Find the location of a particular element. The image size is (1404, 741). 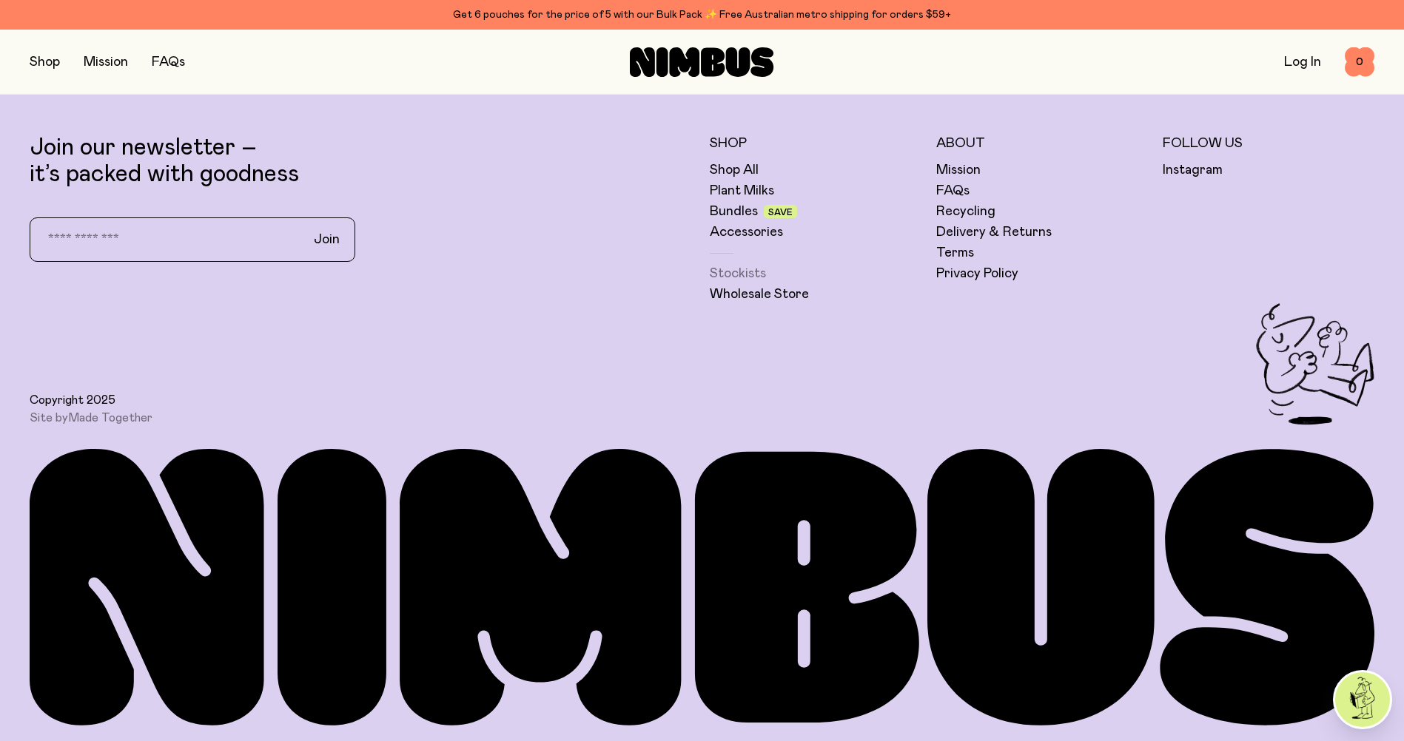

span: Copyright 2025 is located at coordinates (73, 400).